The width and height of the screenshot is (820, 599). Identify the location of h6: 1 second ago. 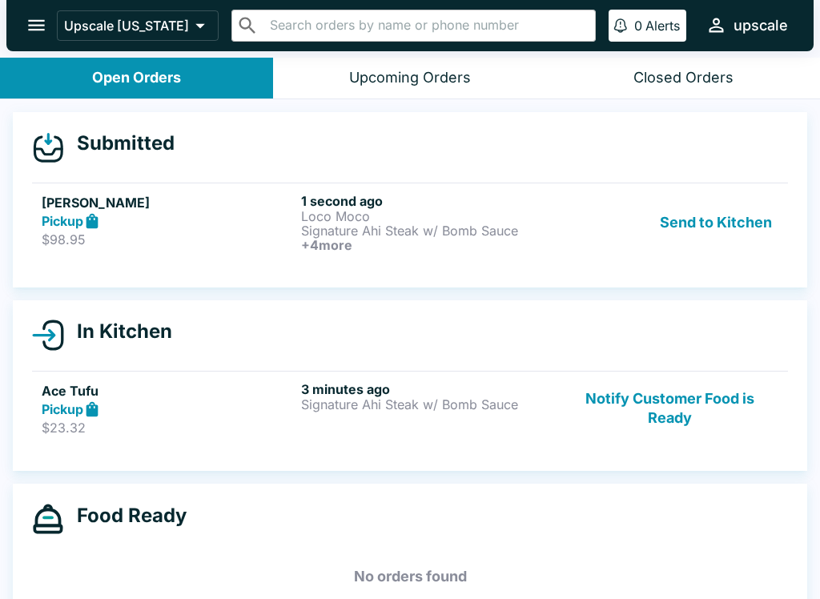
(428, 201).